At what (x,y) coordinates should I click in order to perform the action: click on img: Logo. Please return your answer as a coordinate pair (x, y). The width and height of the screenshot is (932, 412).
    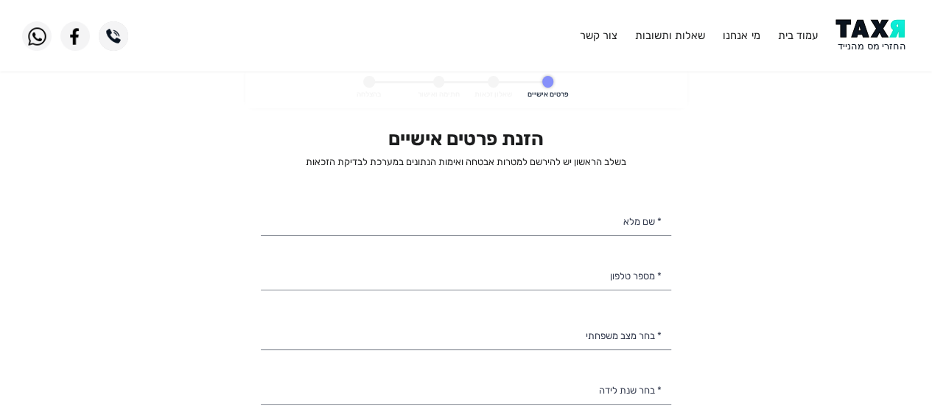
    Looking at the image, I should click on (872, 35).